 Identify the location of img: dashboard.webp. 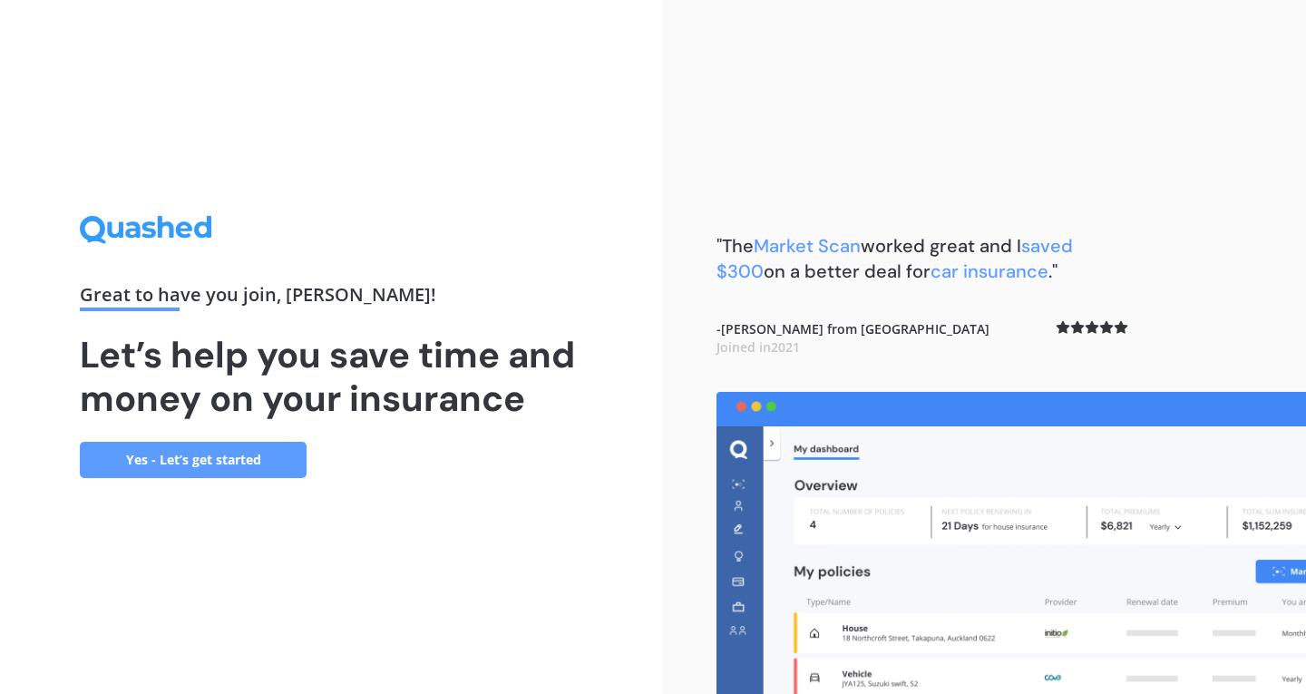
(1011, 542).